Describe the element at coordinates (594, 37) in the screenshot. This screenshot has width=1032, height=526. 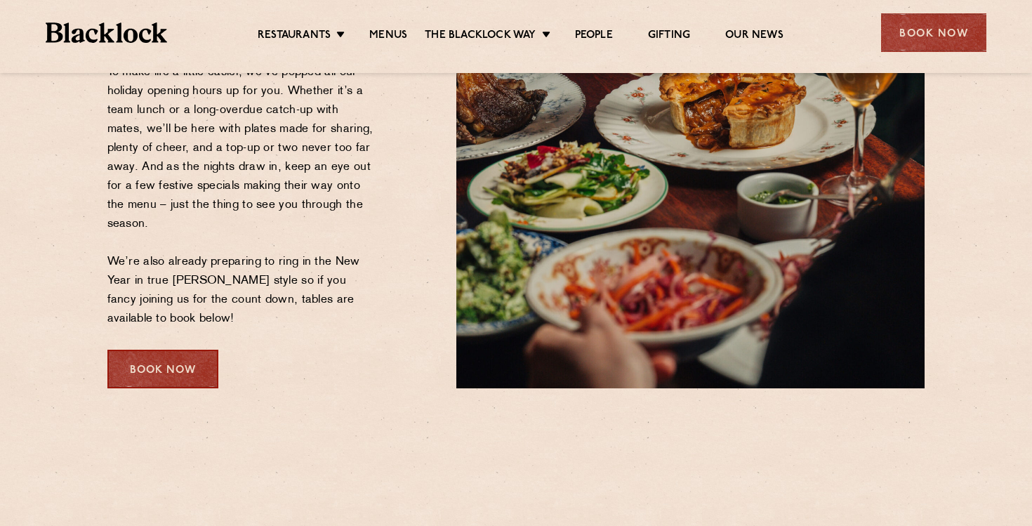
I see `a: People` at that location.